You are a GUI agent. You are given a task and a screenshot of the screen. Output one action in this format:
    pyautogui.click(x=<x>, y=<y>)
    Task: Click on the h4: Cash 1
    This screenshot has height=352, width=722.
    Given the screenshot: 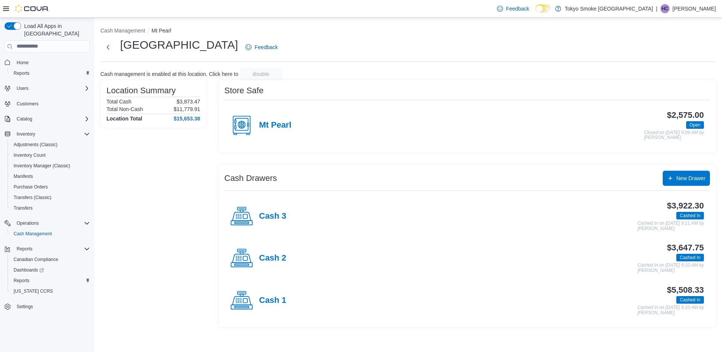 What is the action you would take?
    pyautogui.click(x=273, y=301)
    